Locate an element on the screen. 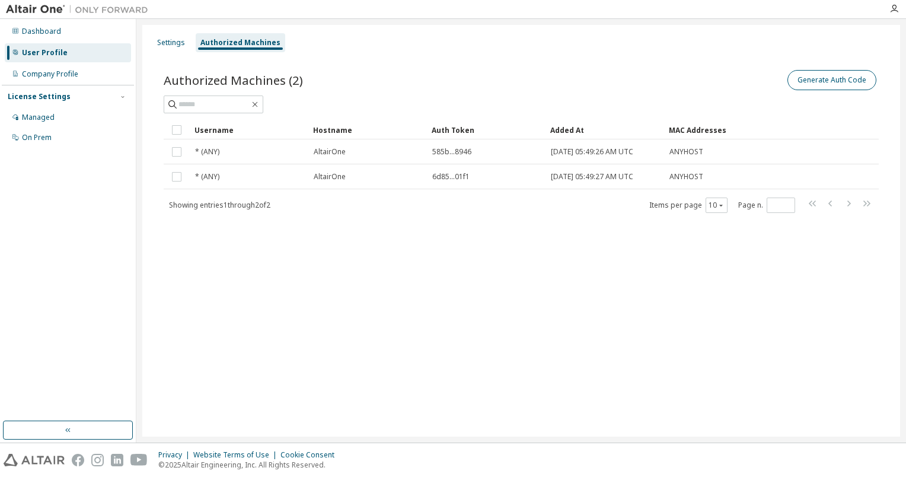 The height and width of the screenshot is (477, 906). div: Added At is located at coordinates (605, 130).